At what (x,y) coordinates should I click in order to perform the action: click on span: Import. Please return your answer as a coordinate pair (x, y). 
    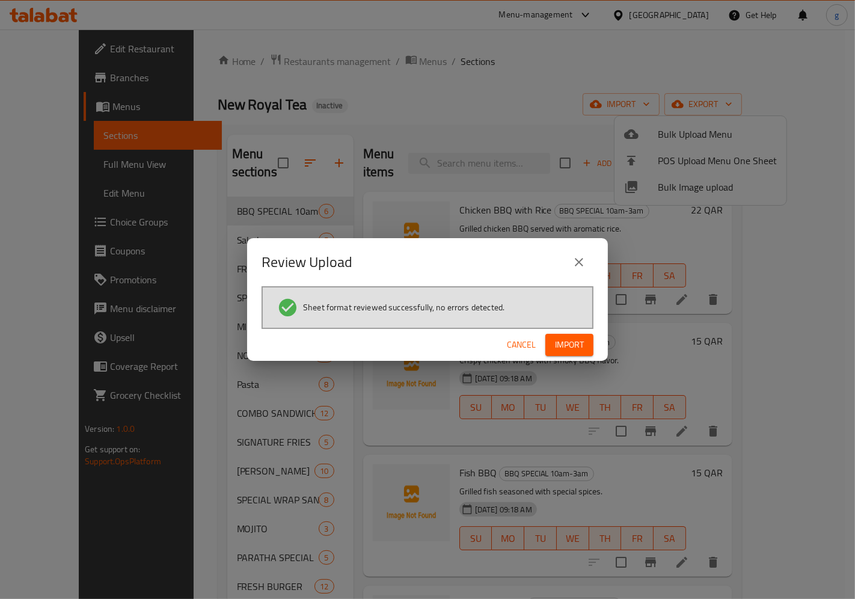
    Looking at the image, I should click on (569, 345).